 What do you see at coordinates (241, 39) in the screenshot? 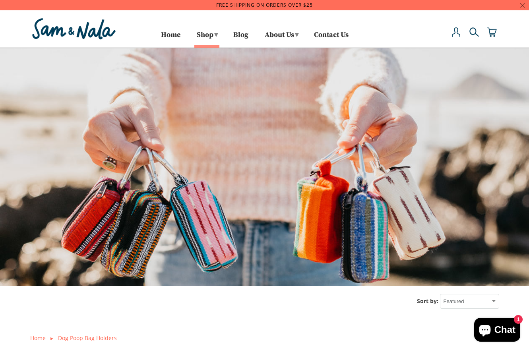
I see `a: Blog` at bounding box center [241, 39].